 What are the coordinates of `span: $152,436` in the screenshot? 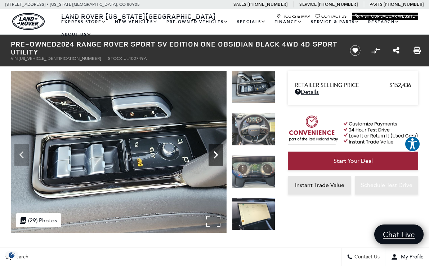 It's located at (400, 85).